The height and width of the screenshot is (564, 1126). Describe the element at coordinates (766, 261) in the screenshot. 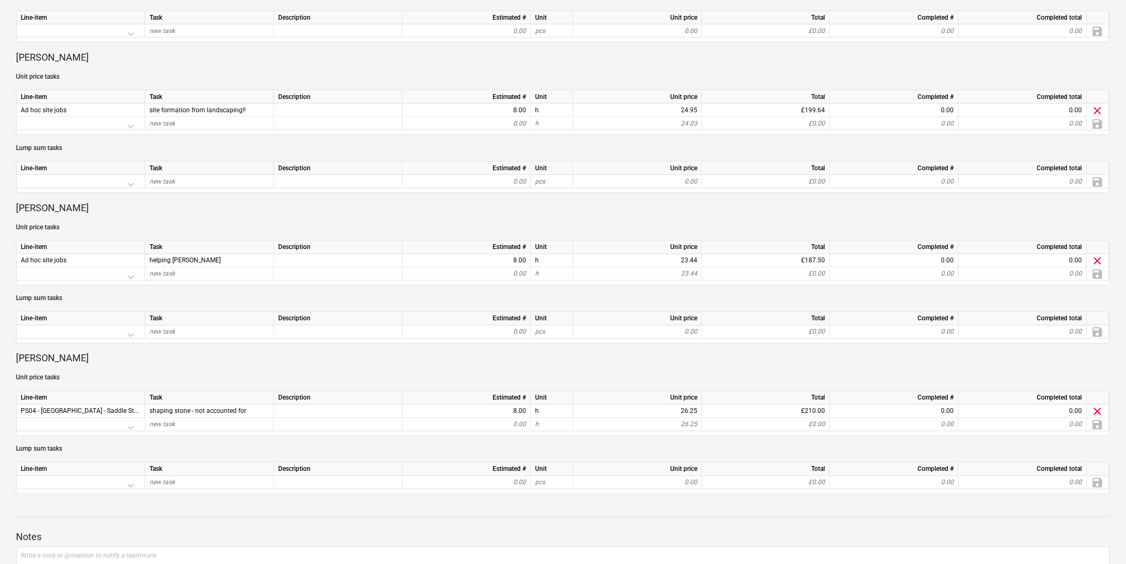

I see `div: £187.50` at that location.